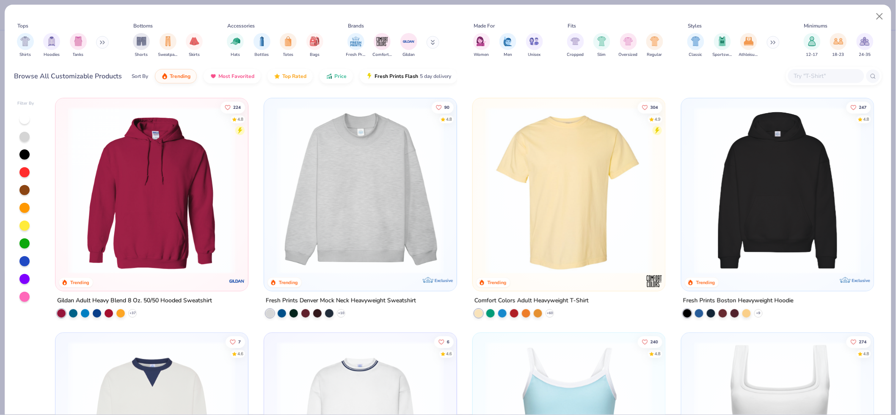 This screenshot has width=896, height=415. I want to click on span: Bags, so click(315, 55).